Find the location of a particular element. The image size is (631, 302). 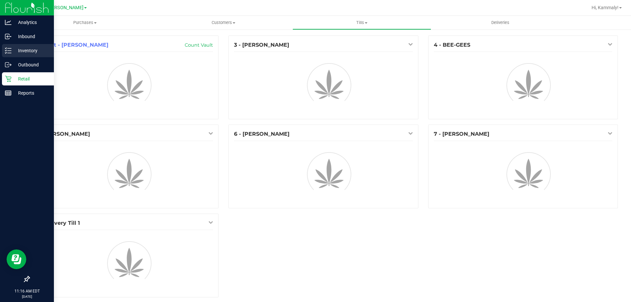

p: Inbound is located at coordinates (31, 37).